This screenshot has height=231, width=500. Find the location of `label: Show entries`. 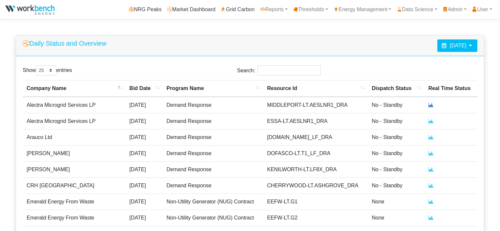

label: Show entries is located at coordinates (47, 70).